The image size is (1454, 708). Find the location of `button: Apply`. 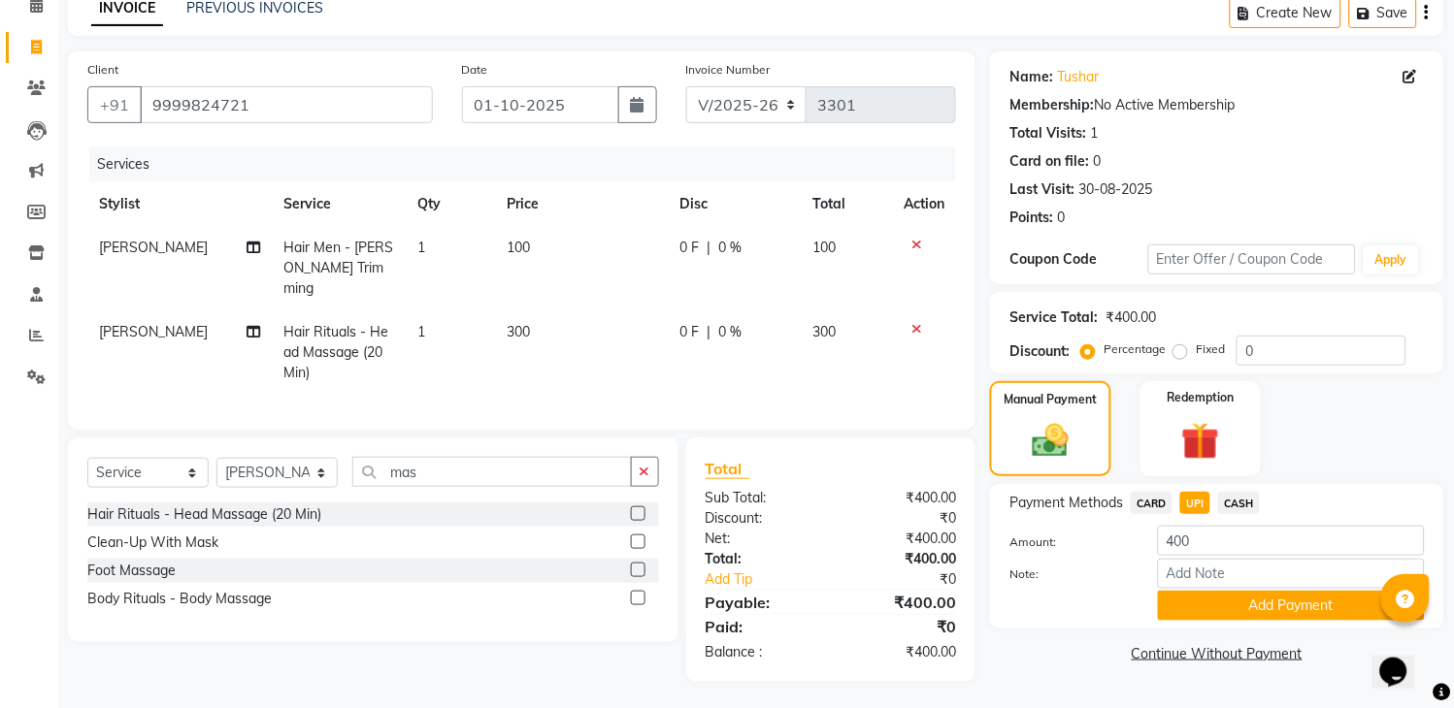

button: Apply is located at coordinates (1391, 260).